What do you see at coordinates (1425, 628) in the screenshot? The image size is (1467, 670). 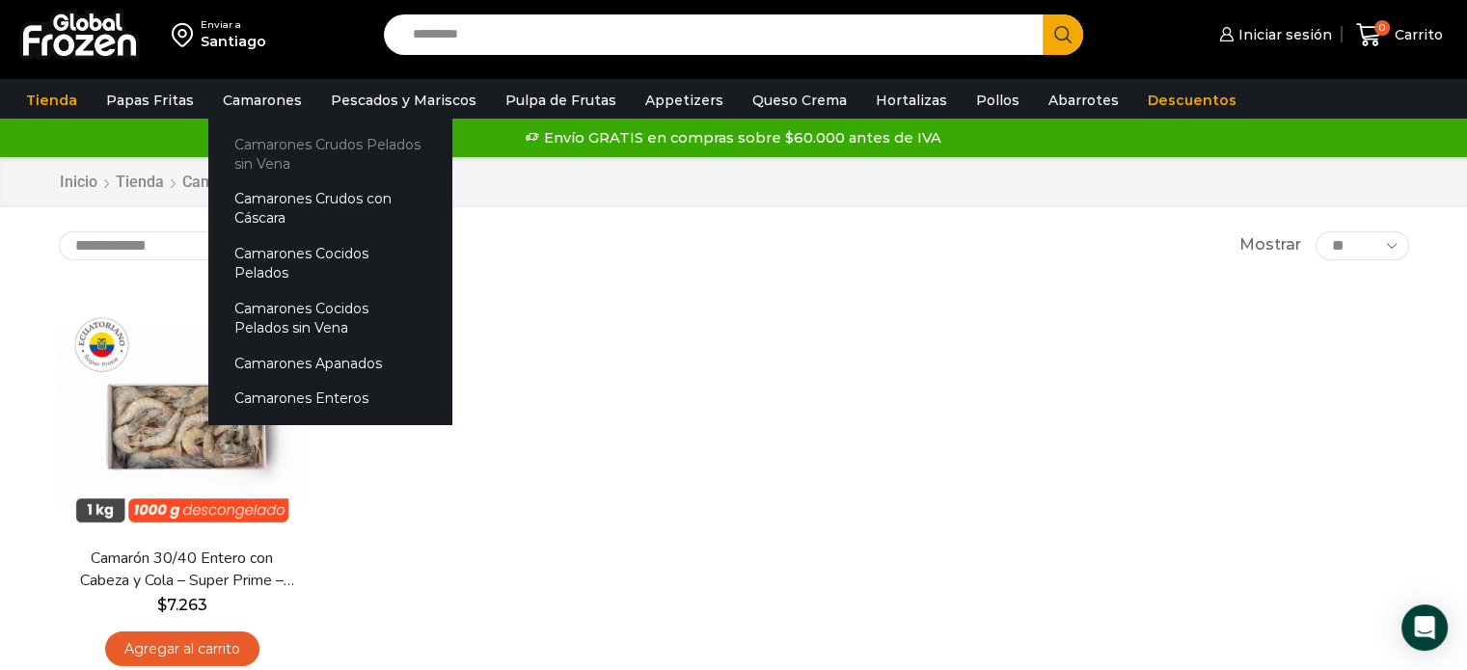 I see `div: Open Intercom Messenger` at bounding box center [1425, 628].